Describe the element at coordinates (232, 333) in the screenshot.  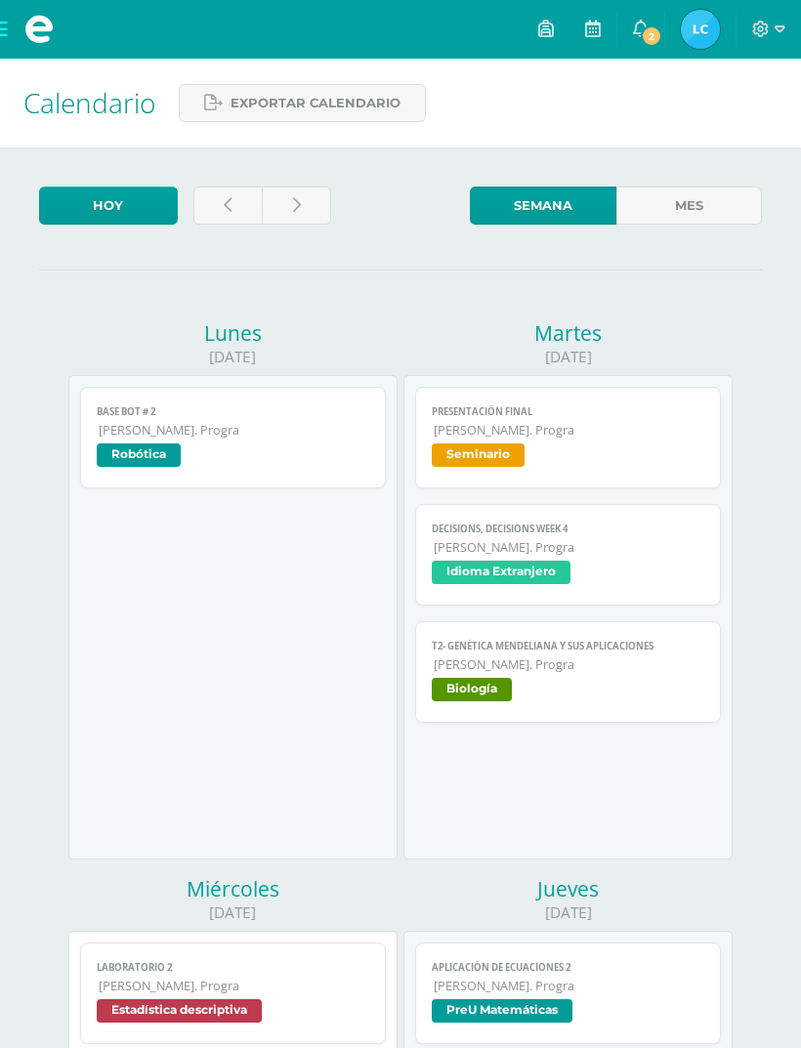
I see `div: Lunes` at that location.